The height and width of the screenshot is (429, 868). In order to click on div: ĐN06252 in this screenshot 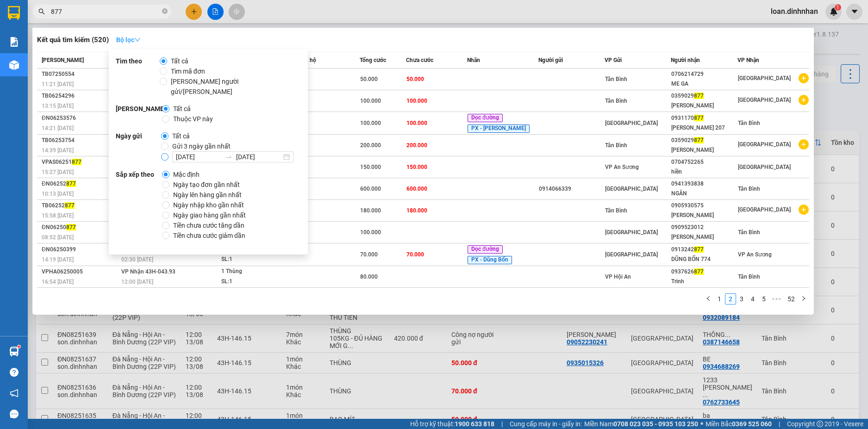, I will do `click(80, 184)`.